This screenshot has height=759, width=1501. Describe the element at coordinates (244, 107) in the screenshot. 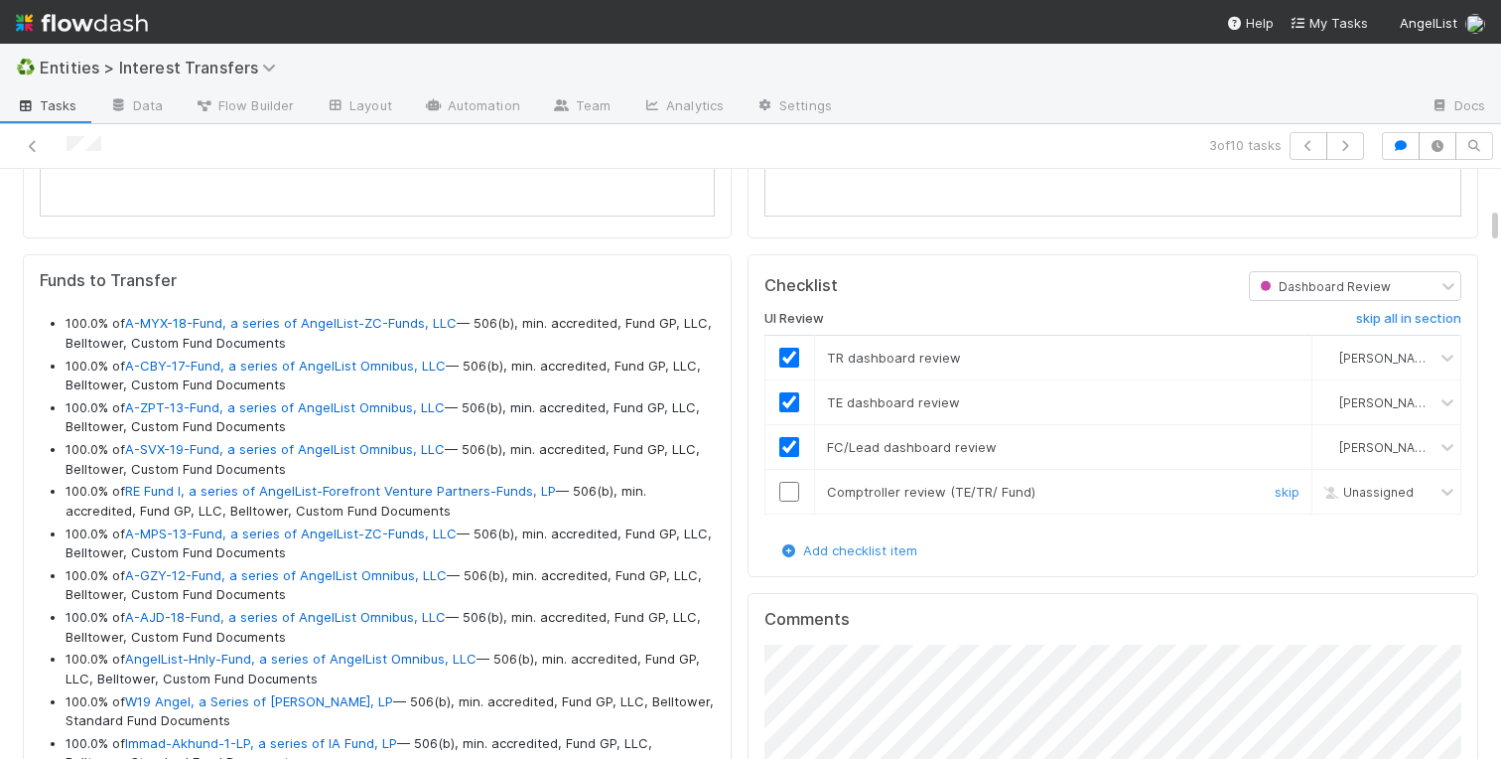

I see `a: Flow Builder` at that location.